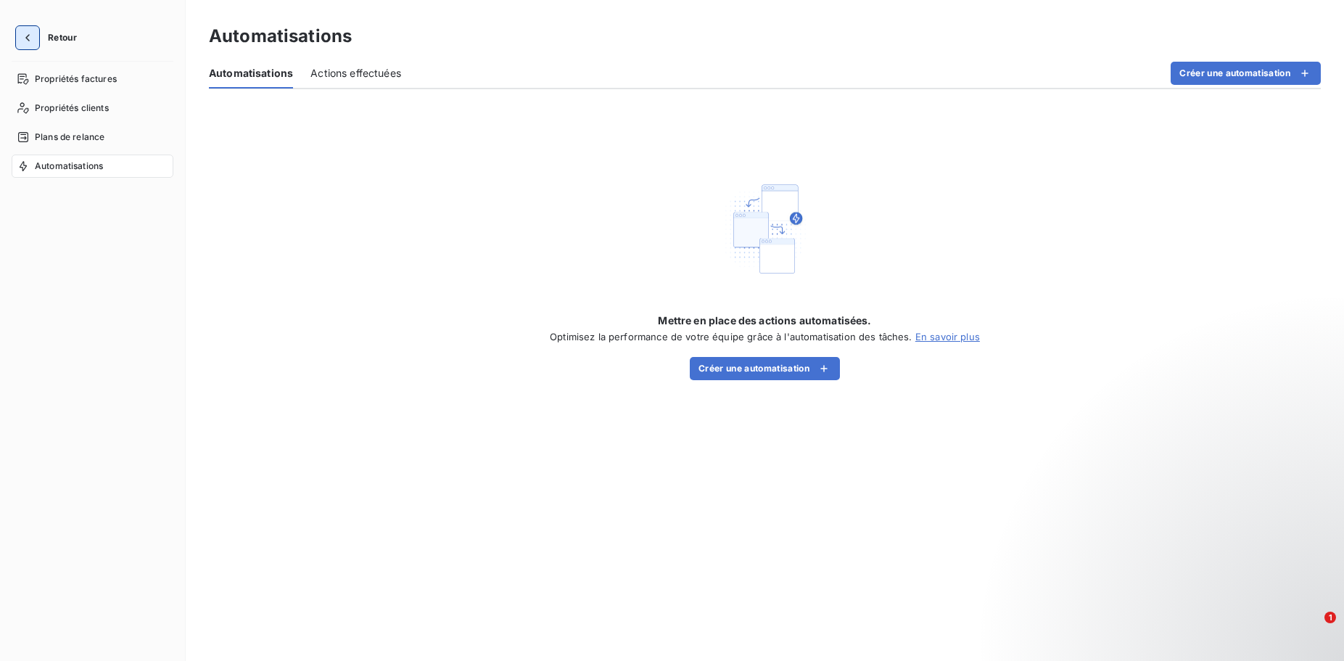 This screenshot has width=1344, height=661. What do you see at coordinates (92, 166) in the screenshot?
I see `a: Automatisations` at bounding box center [92, 166].